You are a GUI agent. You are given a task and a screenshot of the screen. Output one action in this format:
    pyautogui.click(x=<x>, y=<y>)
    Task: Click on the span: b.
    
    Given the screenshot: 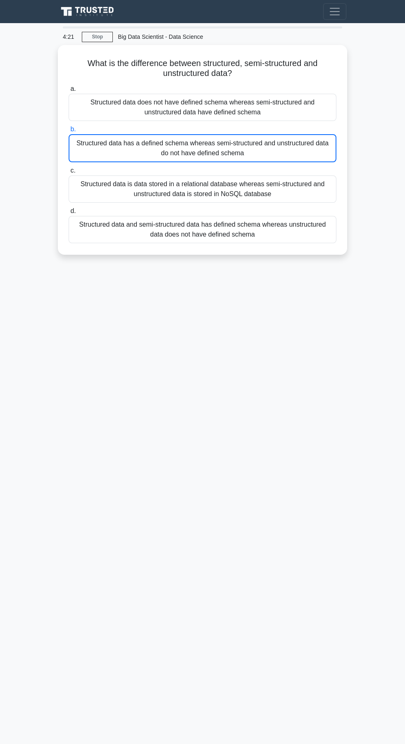 What is the action you would take?
    pyautogui.click(x=73, y=129)
    